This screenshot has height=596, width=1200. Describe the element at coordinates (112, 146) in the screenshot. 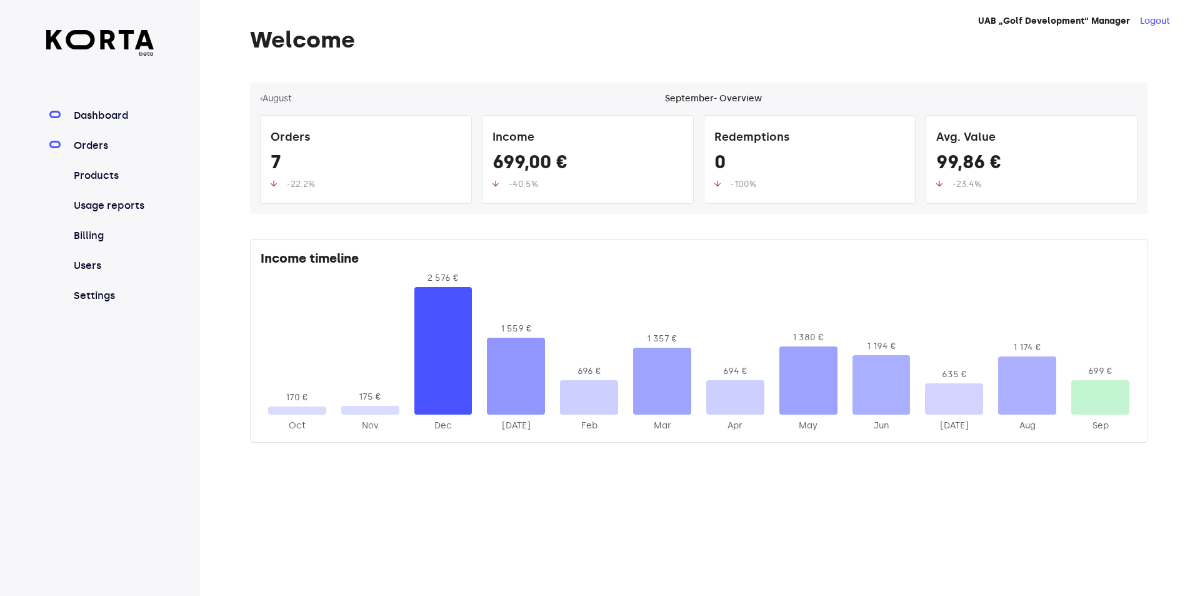

I see `a: Orders` at that location.